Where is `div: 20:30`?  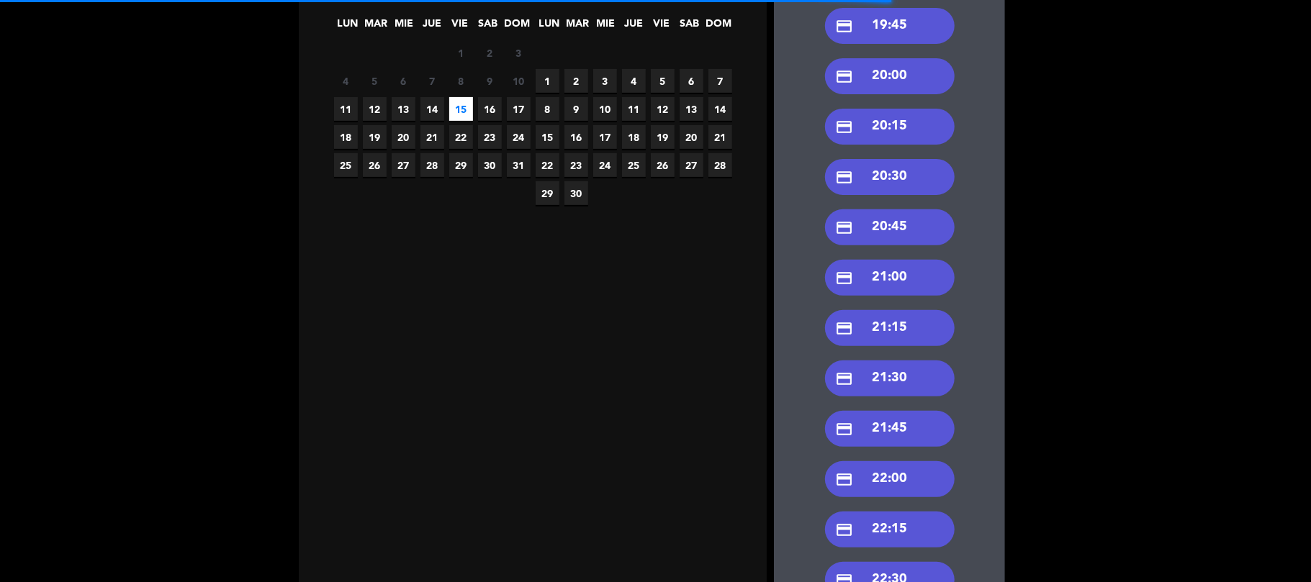 div: 20:30 is located at coordinates (890, 177).